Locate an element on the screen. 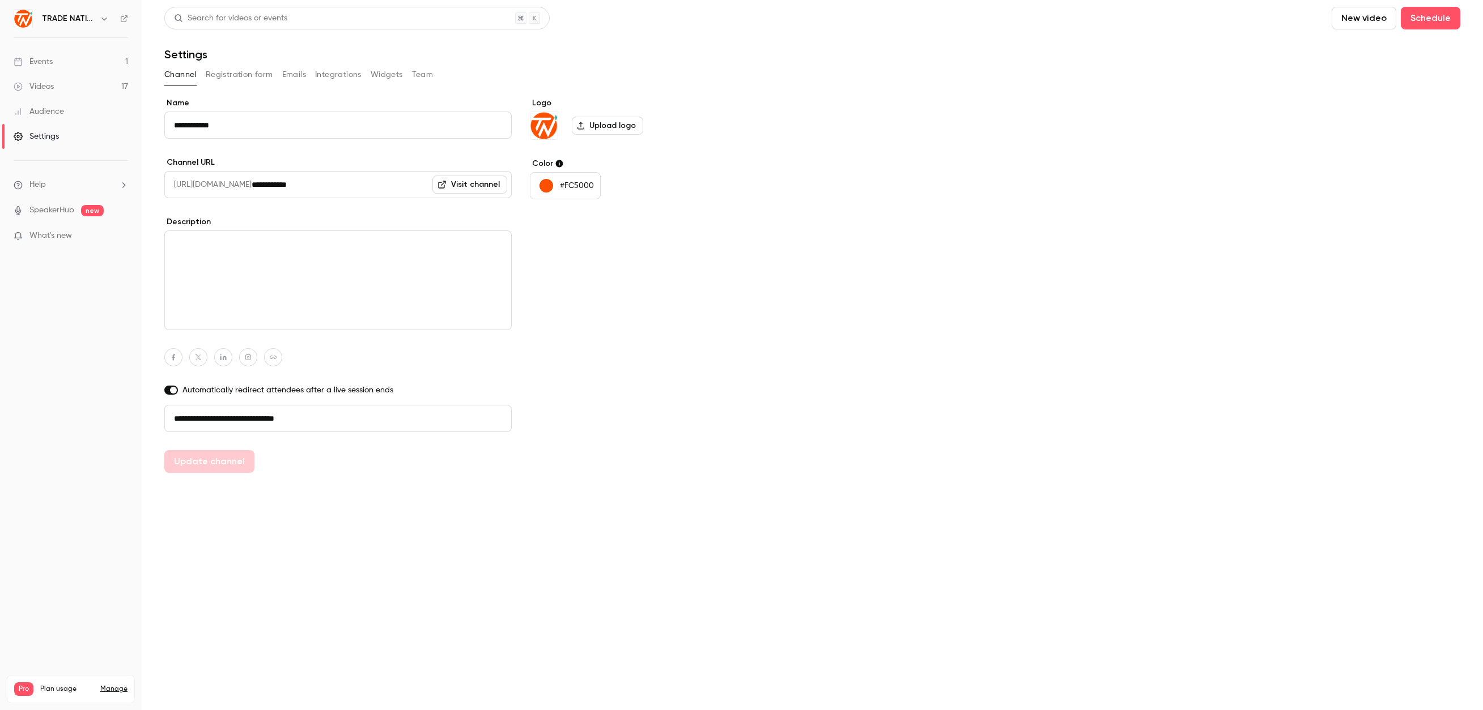 The width and height of the screenshot is (1483, 710). button: #FC5000 is located at coordinates (565, 186).